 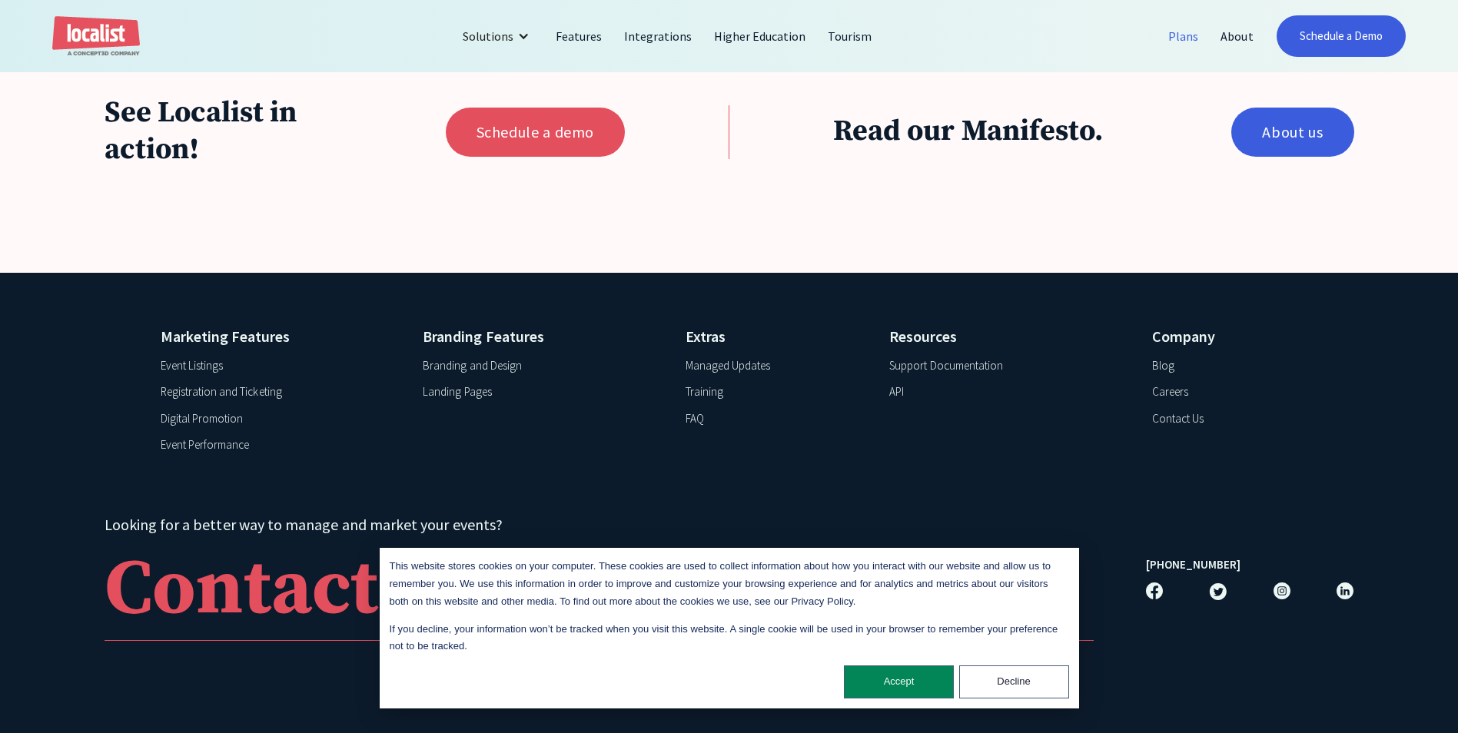 What do you see at coordinates (658, 36) in the screenshot?
I see `a: Integrations` at bounding box center [658, 36].